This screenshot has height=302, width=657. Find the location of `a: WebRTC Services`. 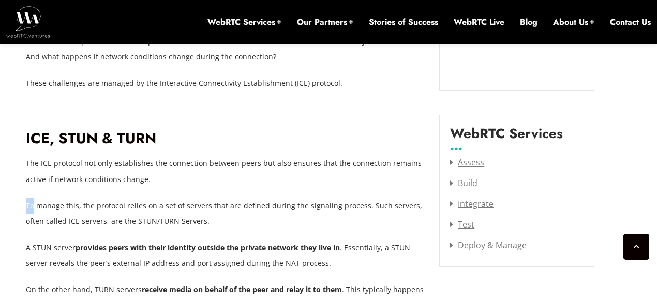

a: WebRTC Services is located at coordinates (244, 22).